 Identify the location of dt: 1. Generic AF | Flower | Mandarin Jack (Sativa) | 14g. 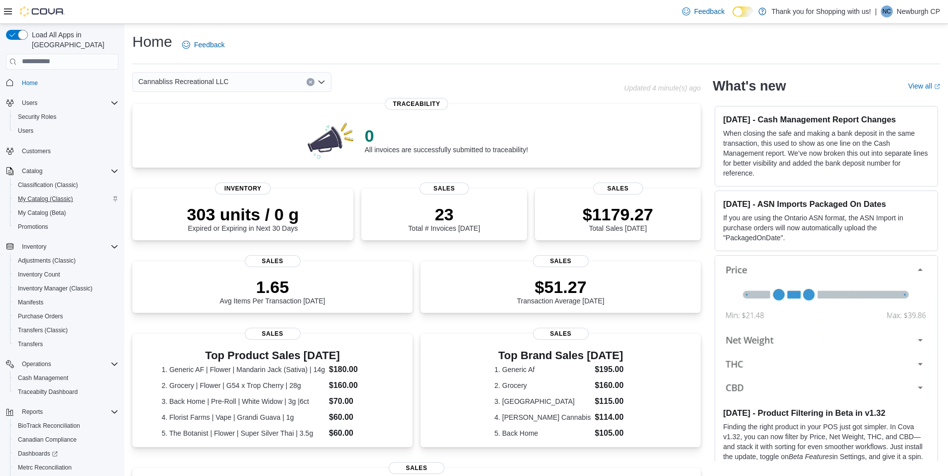
(243, 370).